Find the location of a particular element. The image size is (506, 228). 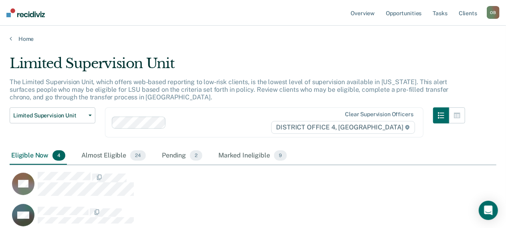

p: The Limited Supervision Unit, which offers web-based reporting to low-risk clients, is the lowest... is located at coordinates (229, 89).